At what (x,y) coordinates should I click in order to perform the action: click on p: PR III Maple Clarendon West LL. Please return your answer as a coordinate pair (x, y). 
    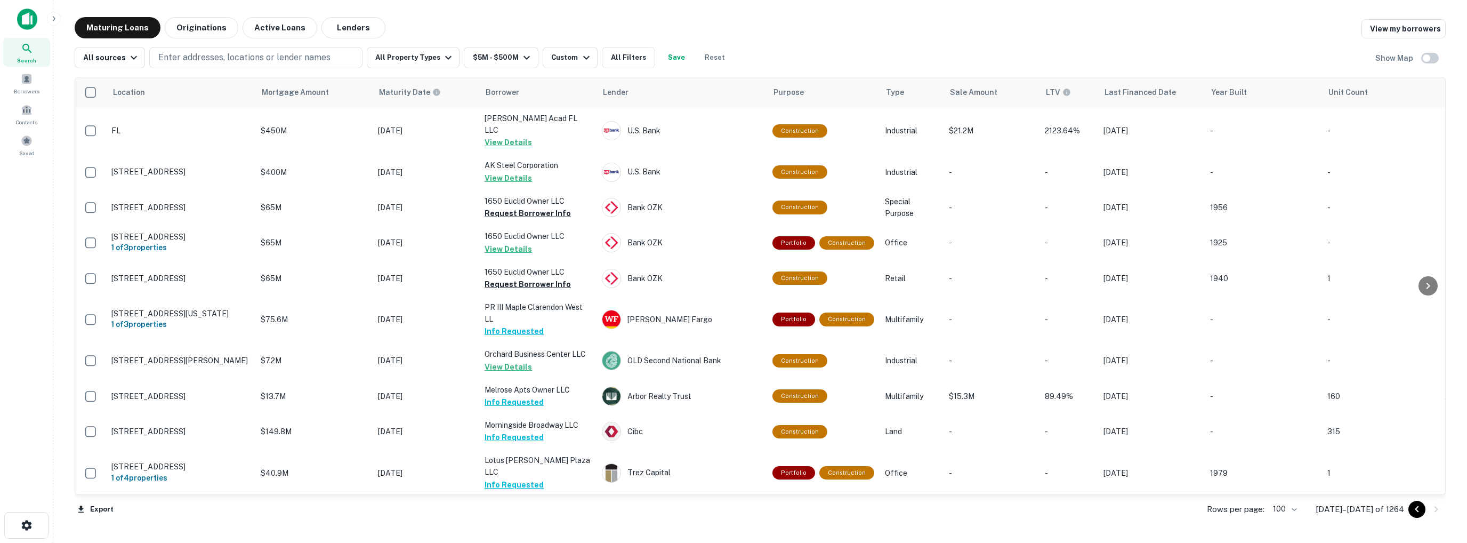
    Looking at the image, I should click on (538, 313).